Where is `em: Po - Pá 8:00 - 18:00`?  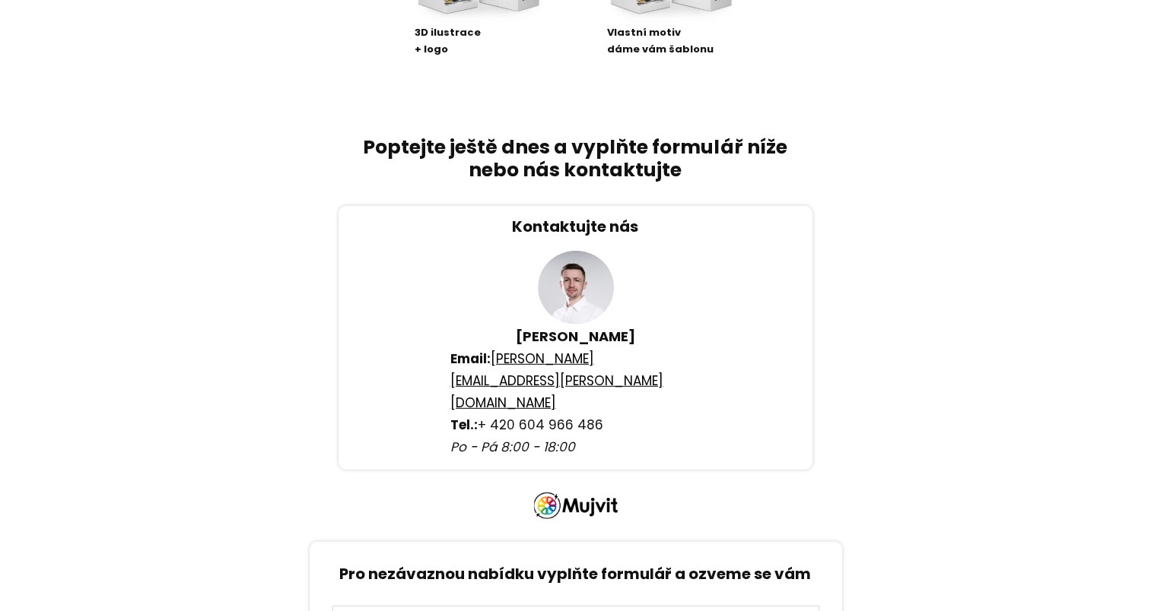
em: Po - Pá 8:00 - 18:00 is located at coordinates (513, 447).